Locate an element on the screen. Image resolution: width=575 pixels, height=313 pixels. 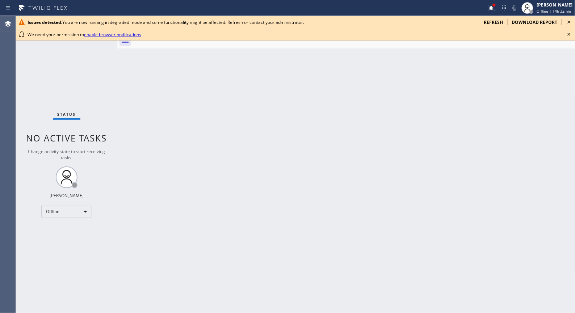
div: Offline is located at coordinates (67, 212).